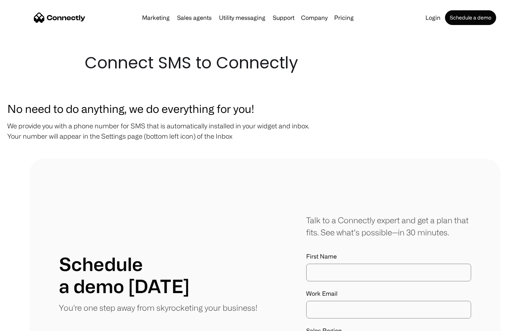  What do you see at coordinates (26, 324) in the screenshot?
I see `aside: Language selected: English` at bounding box center [26, 324].